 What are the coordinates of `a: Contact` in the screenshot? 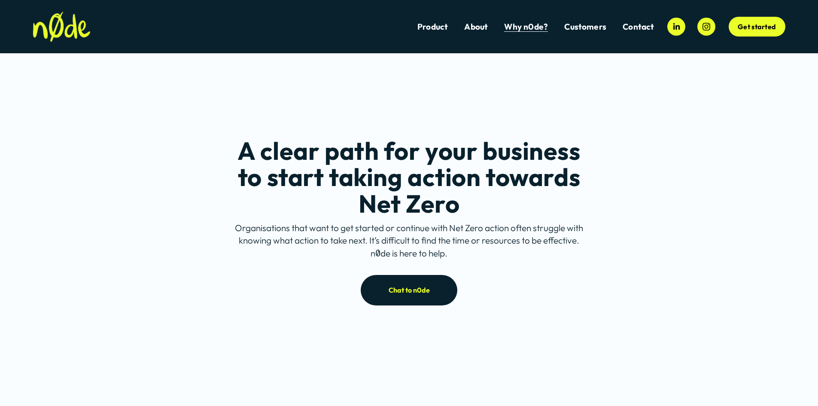 It's located at (638, 27).